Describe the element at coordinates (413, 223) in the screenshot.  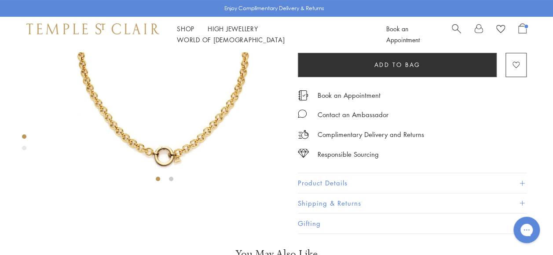
I see `button: Gifting` at that location.